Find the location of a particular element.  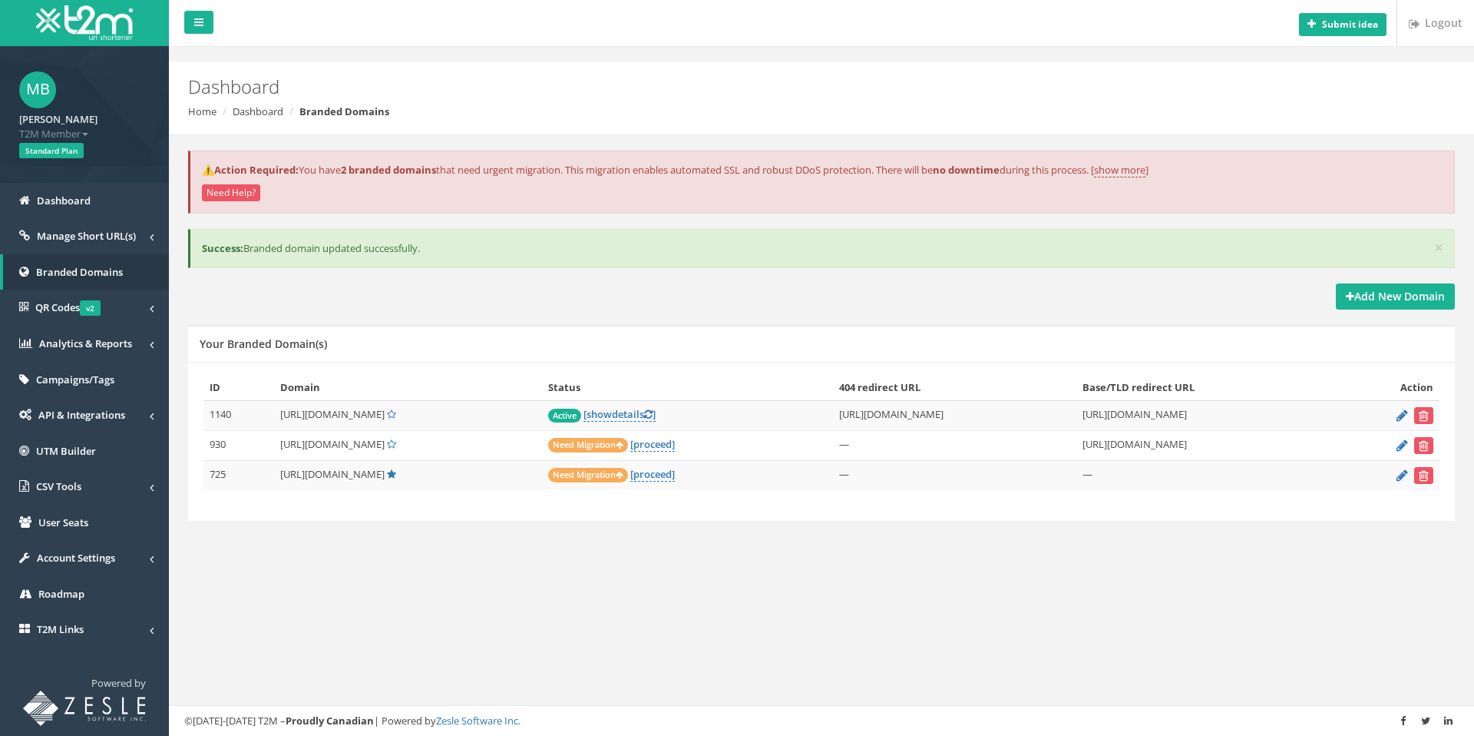

span: CSV Tools is located at coordinates (58, 486).